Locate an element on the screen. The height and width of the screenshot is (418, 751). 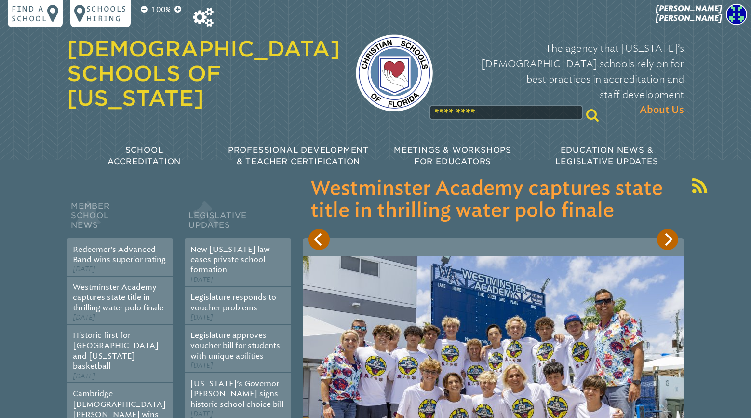
a: Redeemer’s Advanced Band wins superior rating is located at coordinates (119, 254).